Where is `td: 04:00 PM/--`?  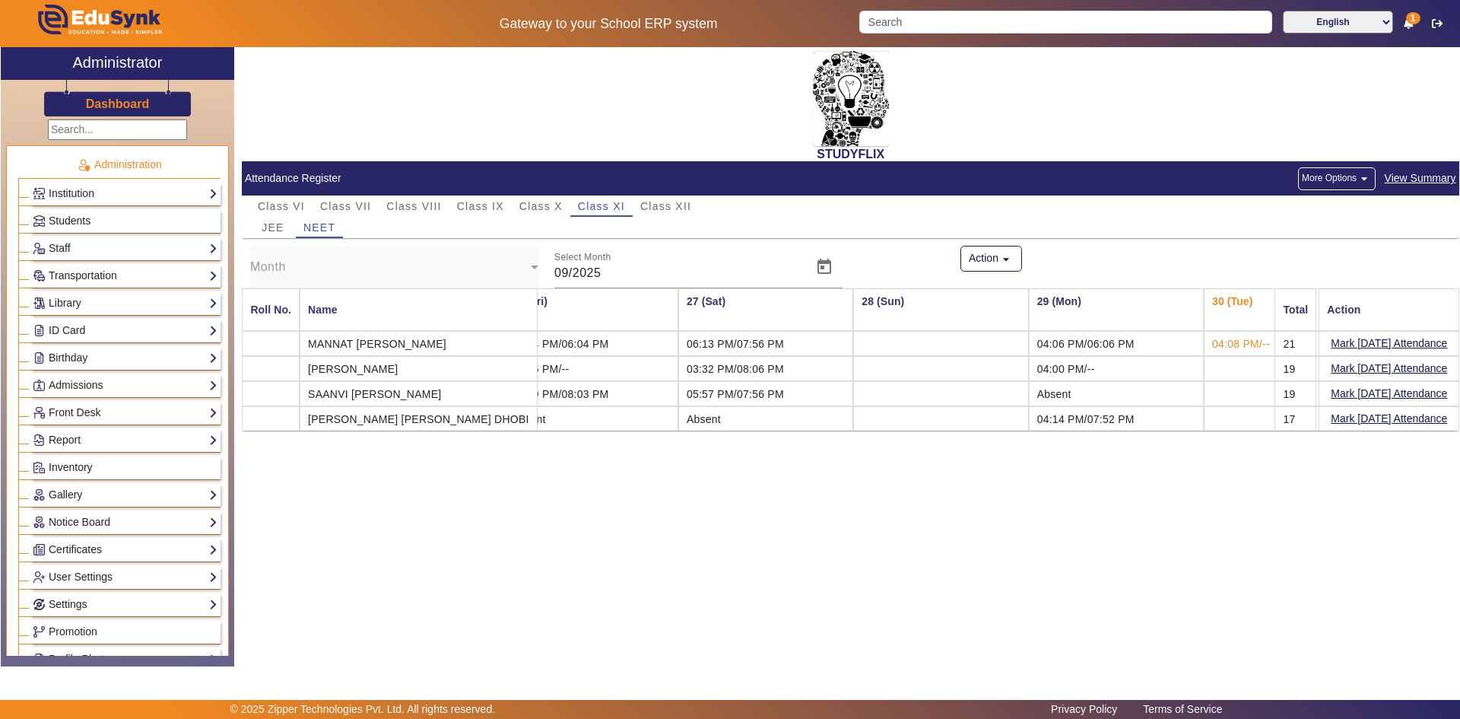 td: 04:00 PM/-- is located at coordinates (1117, 368).